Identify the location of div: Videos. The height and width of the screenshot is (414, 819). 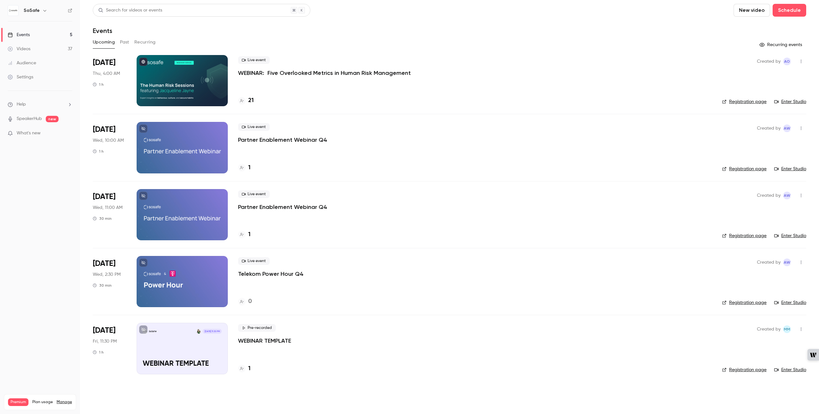
(19, 49).